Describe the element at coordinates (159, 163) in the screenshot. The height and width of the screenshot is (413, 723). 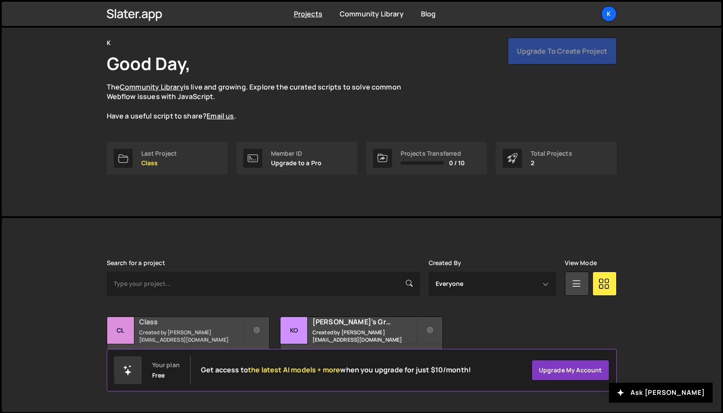
I see `p: Class` at that location.